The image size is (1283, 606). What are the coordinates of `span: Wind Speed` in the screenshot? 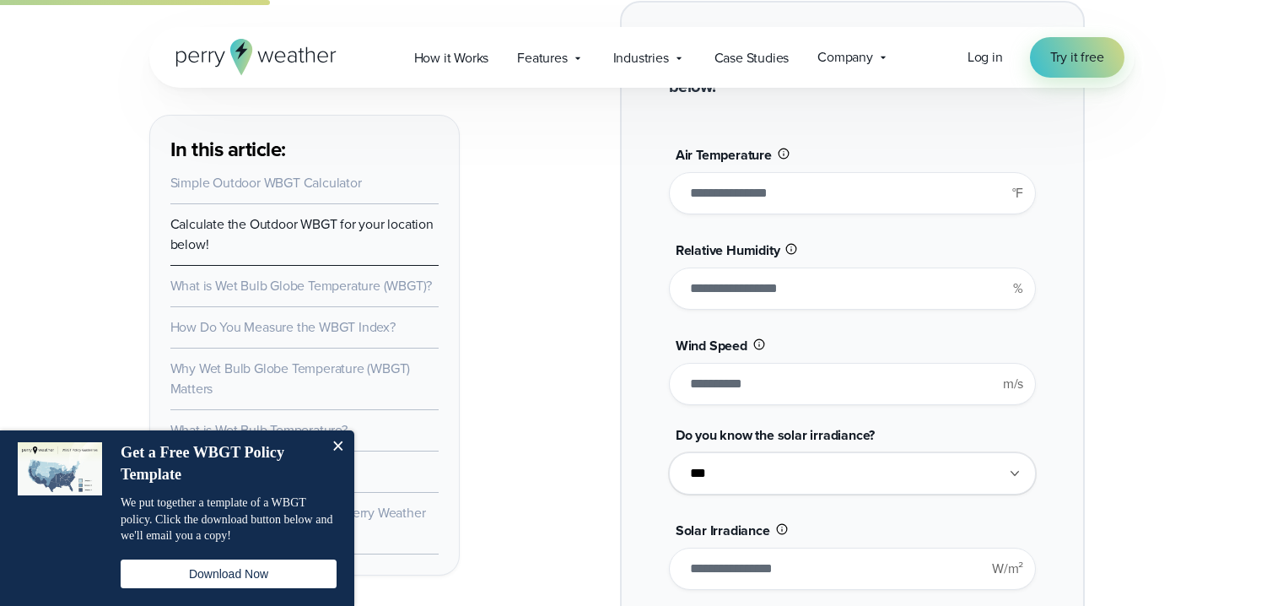 It's located at (711, 345).